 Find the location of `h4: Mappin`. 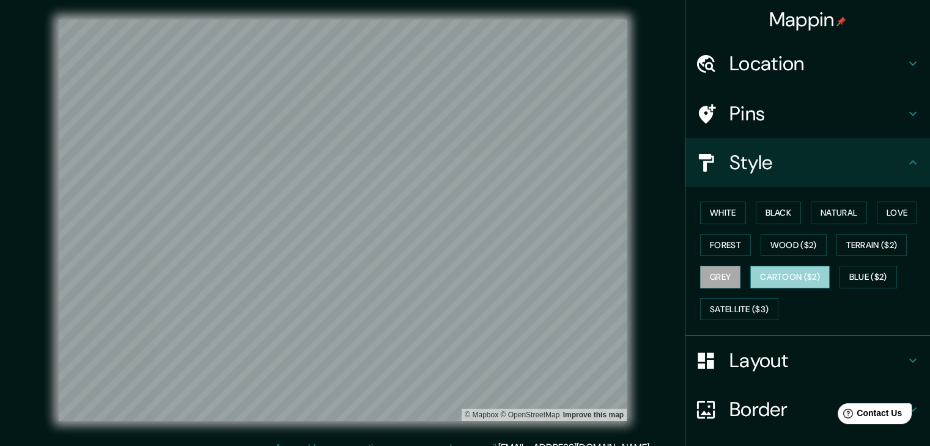

h4: Mappin is located at coordinates (807, 20).